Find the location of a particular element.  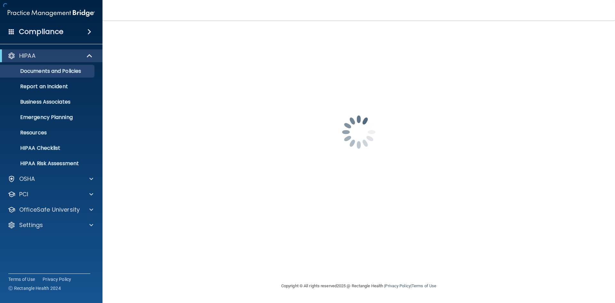

h4: Compliance is located at coordinates (41, 32).